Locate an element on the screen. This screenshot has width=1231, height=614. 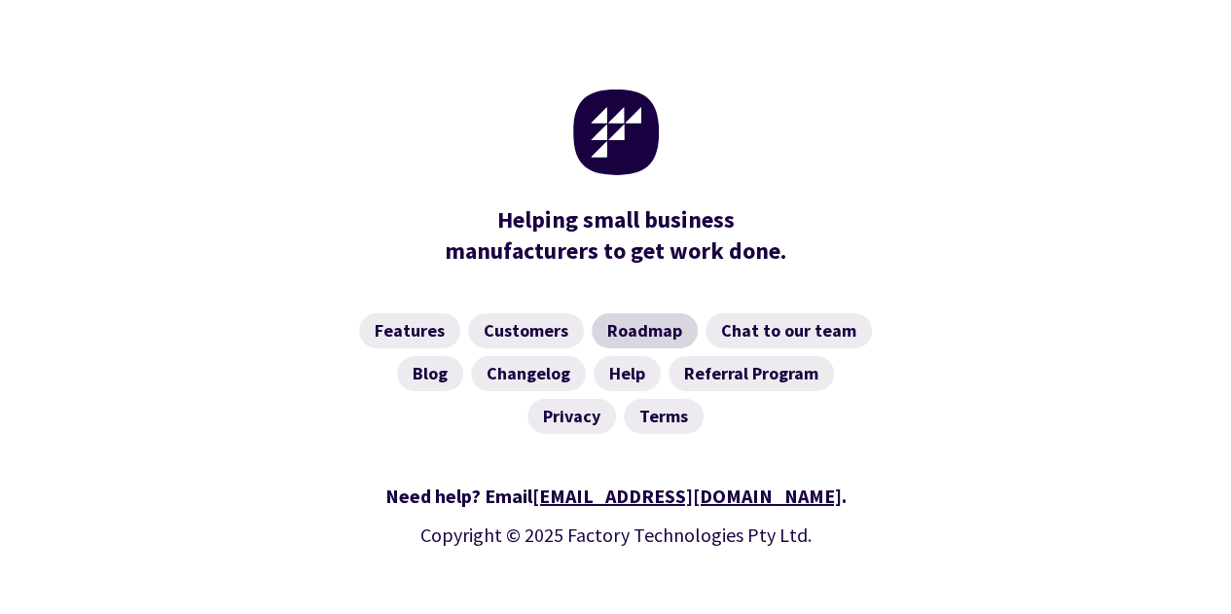
mark: Helping small business is located at coordinates (616, 220).